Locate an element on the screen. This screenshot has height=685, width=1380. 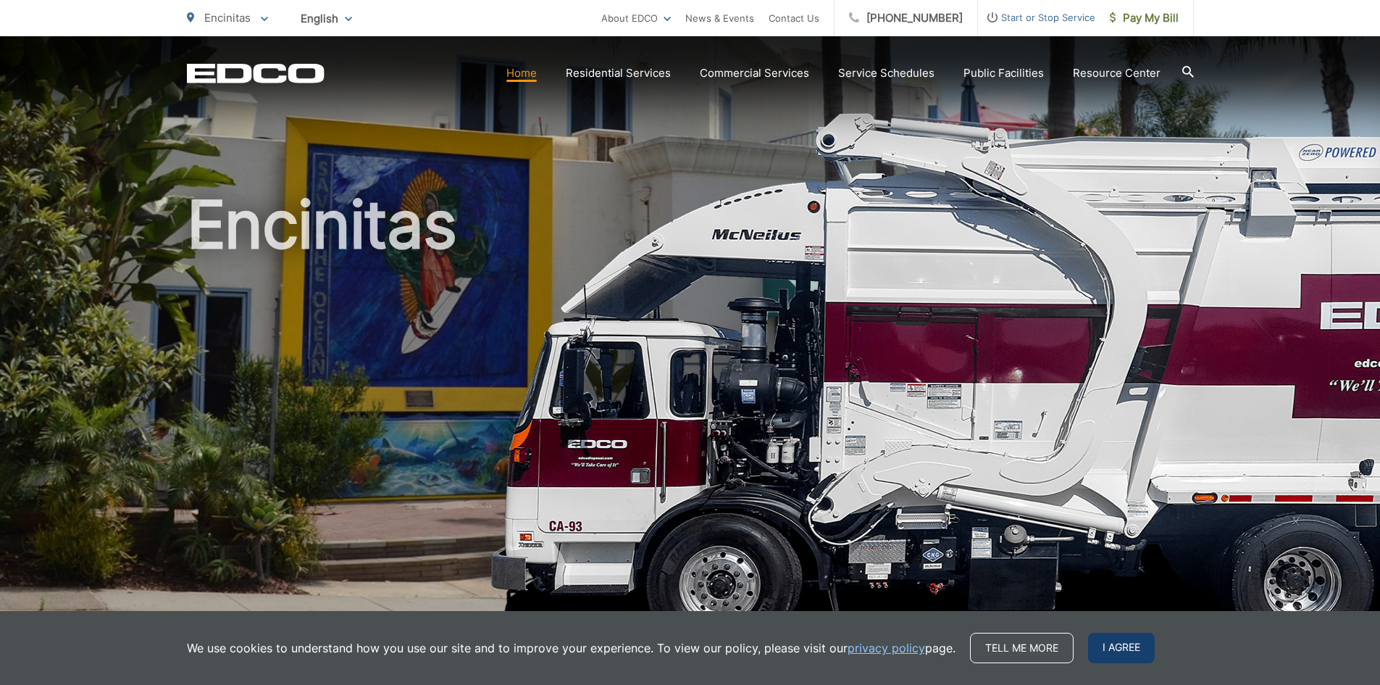
a: Residential Services is located at coordinates (618, 73).